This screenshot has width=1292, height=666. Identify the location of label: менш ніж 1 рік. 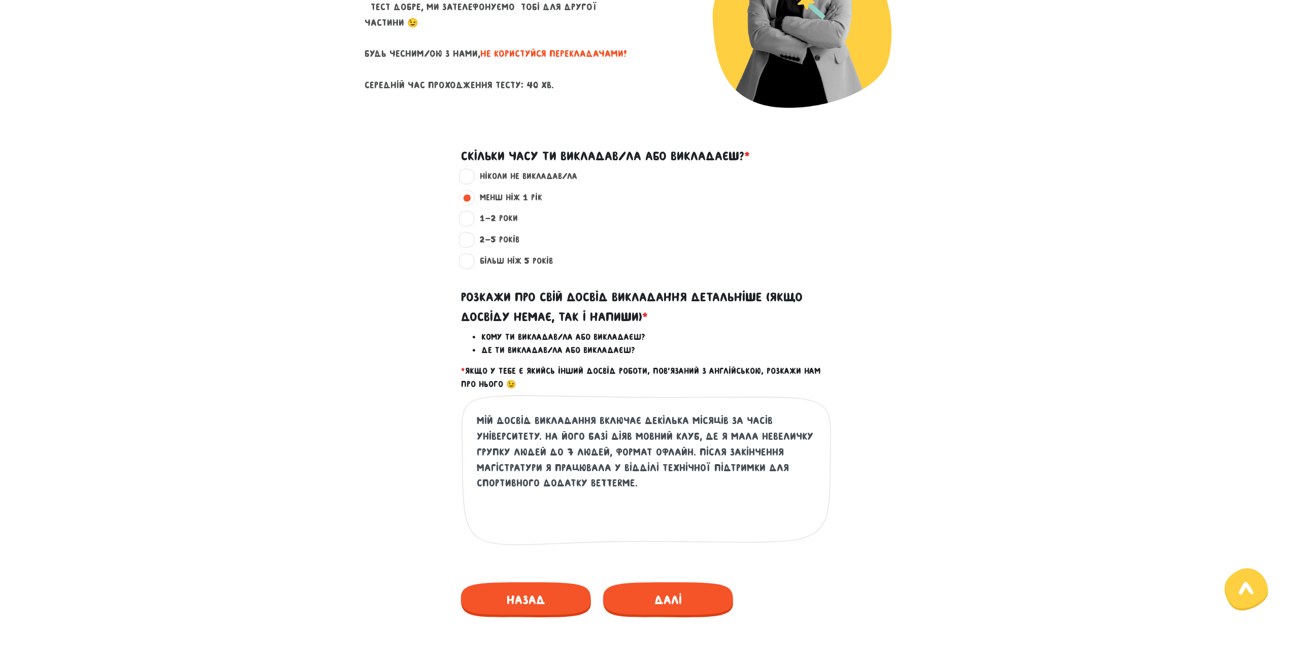
(506, 198).